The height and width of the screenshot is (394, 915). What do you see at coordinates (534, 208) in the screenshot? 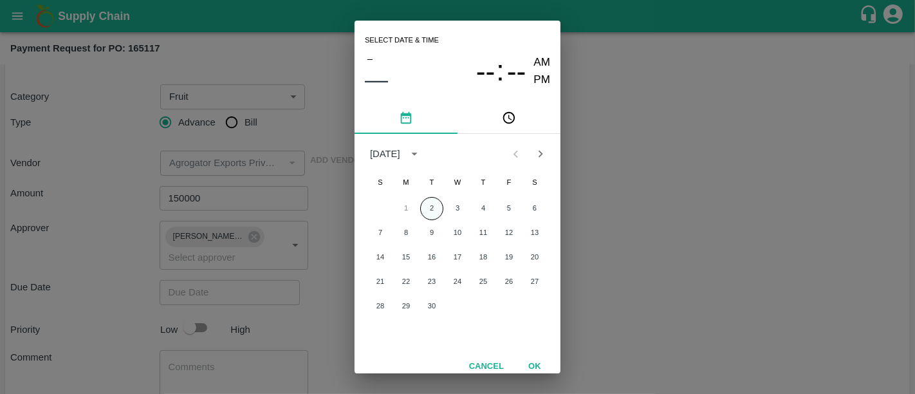
I see `button: 6` at bounding box center [534, 208].